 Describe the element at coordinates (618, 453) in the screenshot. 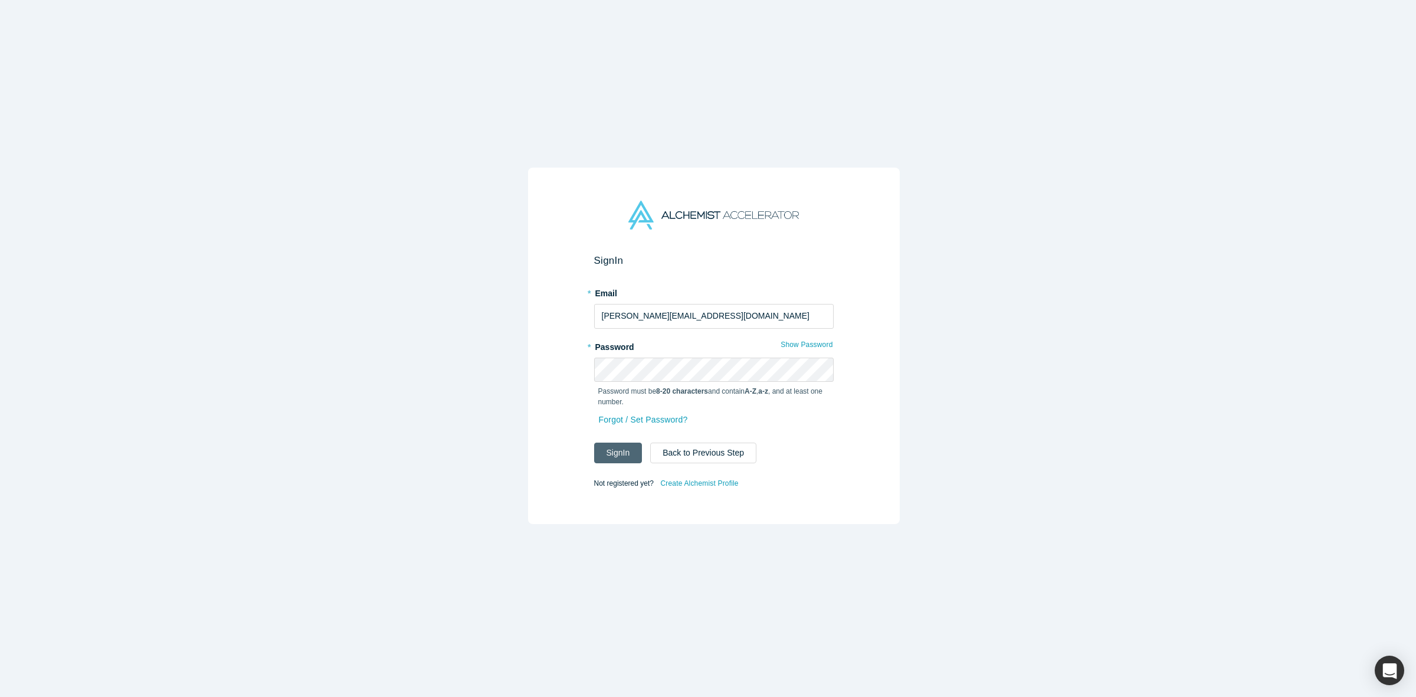

I see `button: SignIn` at that location.